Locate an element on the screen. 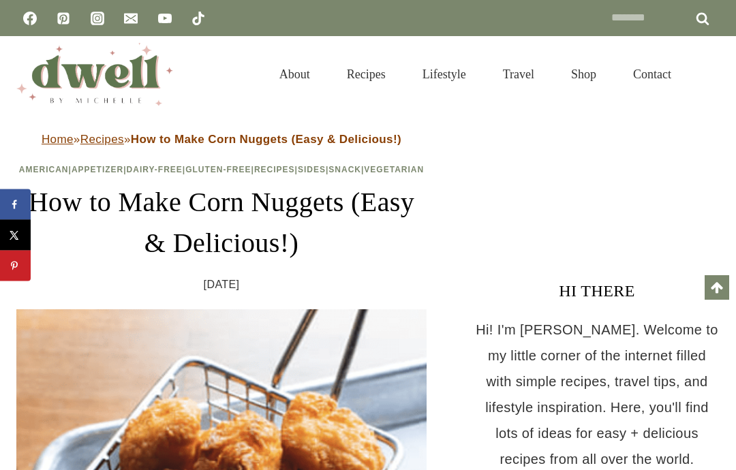 The image size is (736, 470). a: Instagram is located at coordinates (97, 18).